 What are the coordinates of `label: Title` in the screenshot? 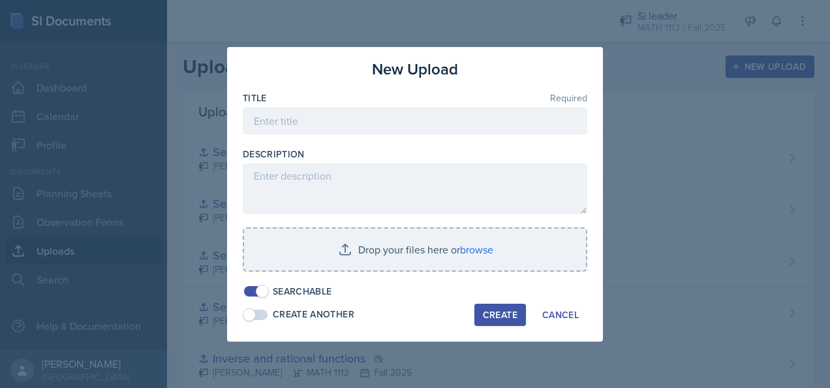 It's located at (255, 98).